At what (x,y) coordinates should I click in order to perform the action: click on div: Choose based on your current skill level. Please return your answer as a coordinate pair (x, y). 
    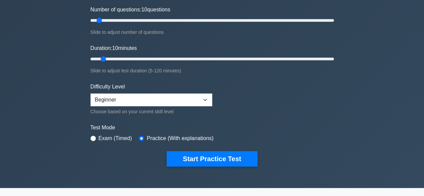
    Looking at the image, I should click on (151, 112).